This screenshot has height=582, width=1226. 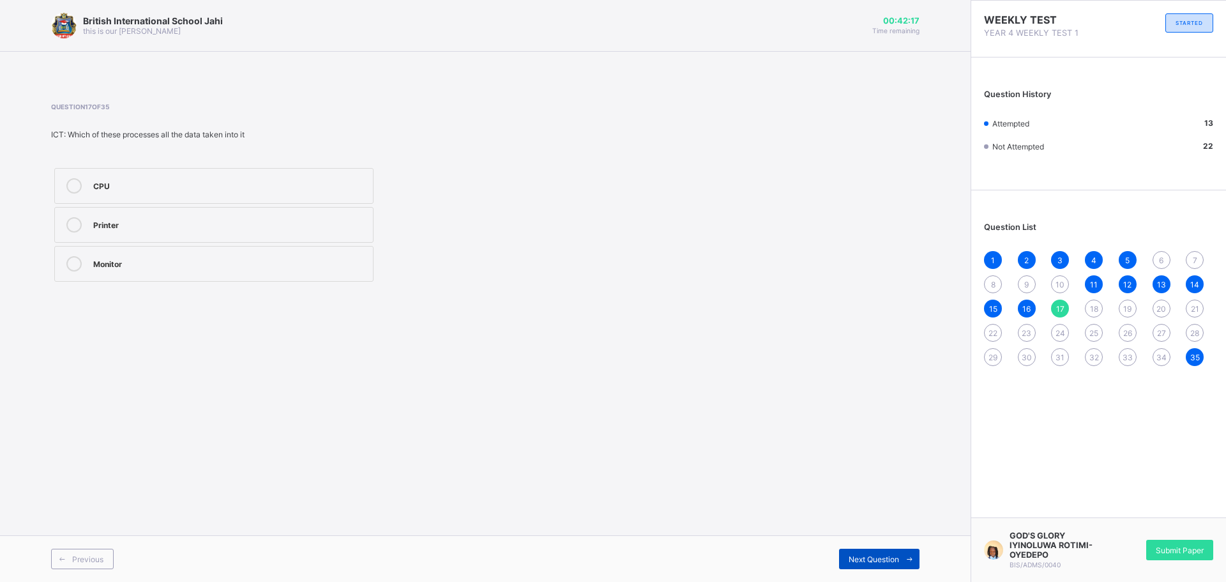 What do you see at coordinates (1093, 308) in the screenshot?
I see `span: 18` at bounding box center [1093, 308].